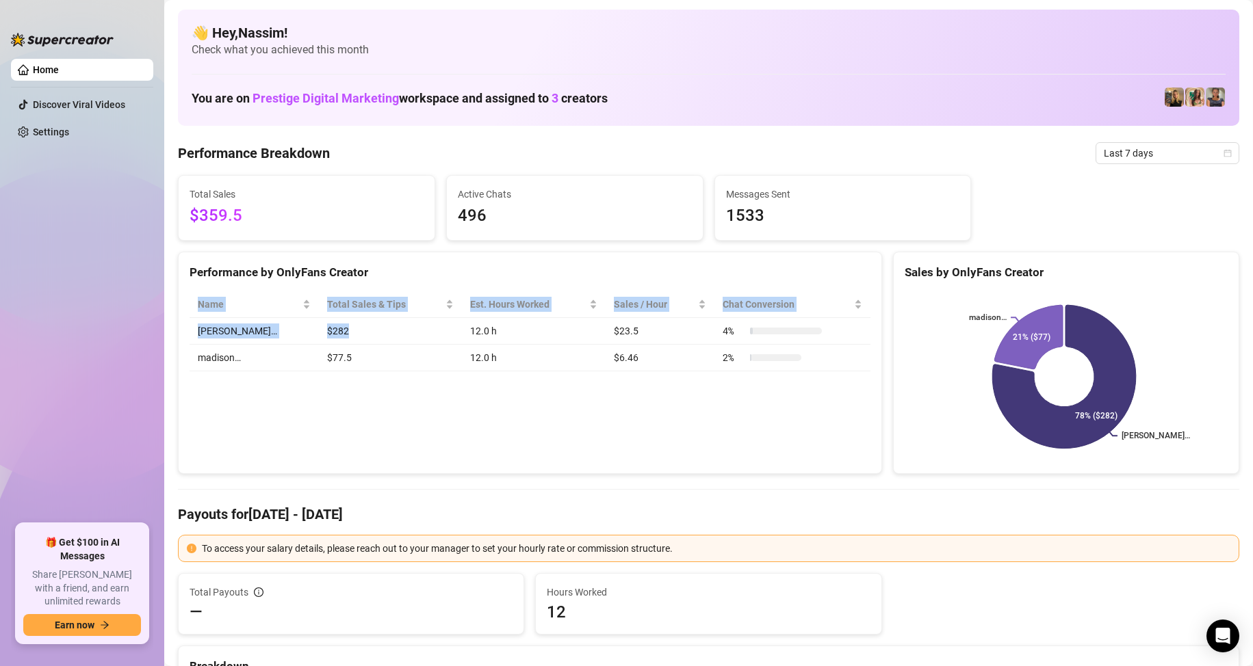 The width and height of the screenshot is (1253, 666). Describe the element at coordinates (792, 304) in the screenshot. I see `th: Chat Conversion` at that location.